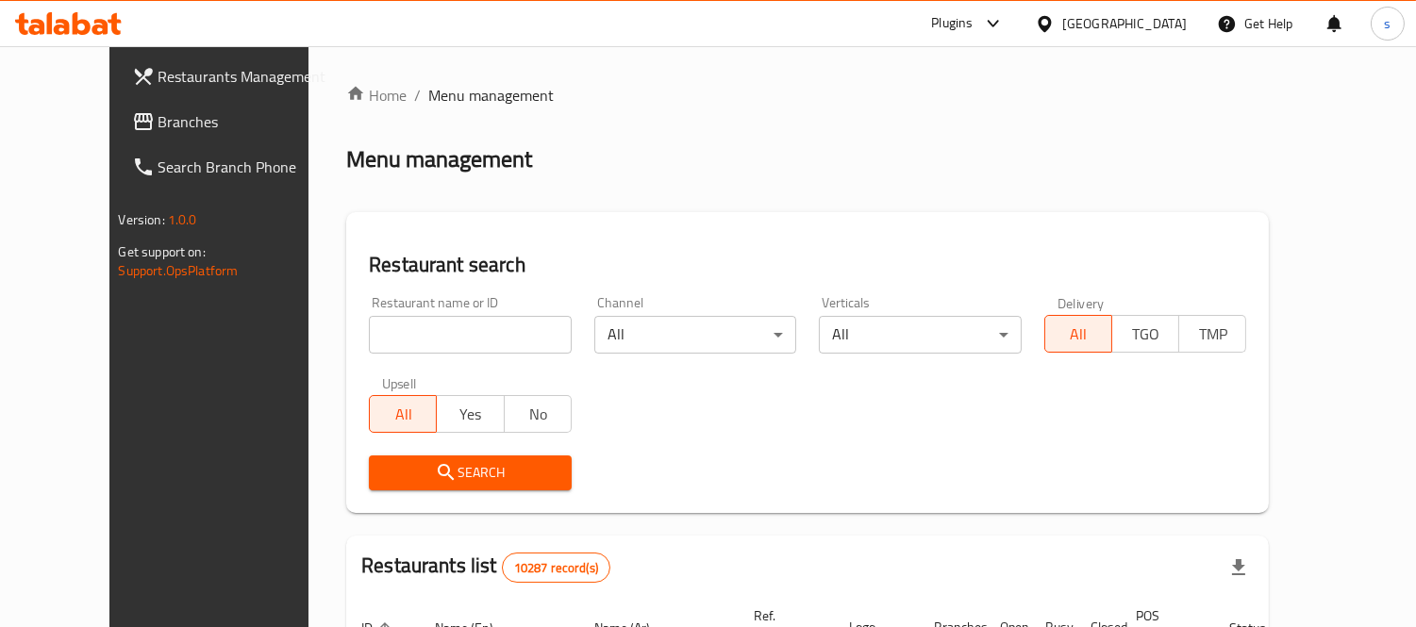  What do you see at coordinates (1212, 334) in the screenshot?
I see `button: TMP` at bounding box center [1212, 334].